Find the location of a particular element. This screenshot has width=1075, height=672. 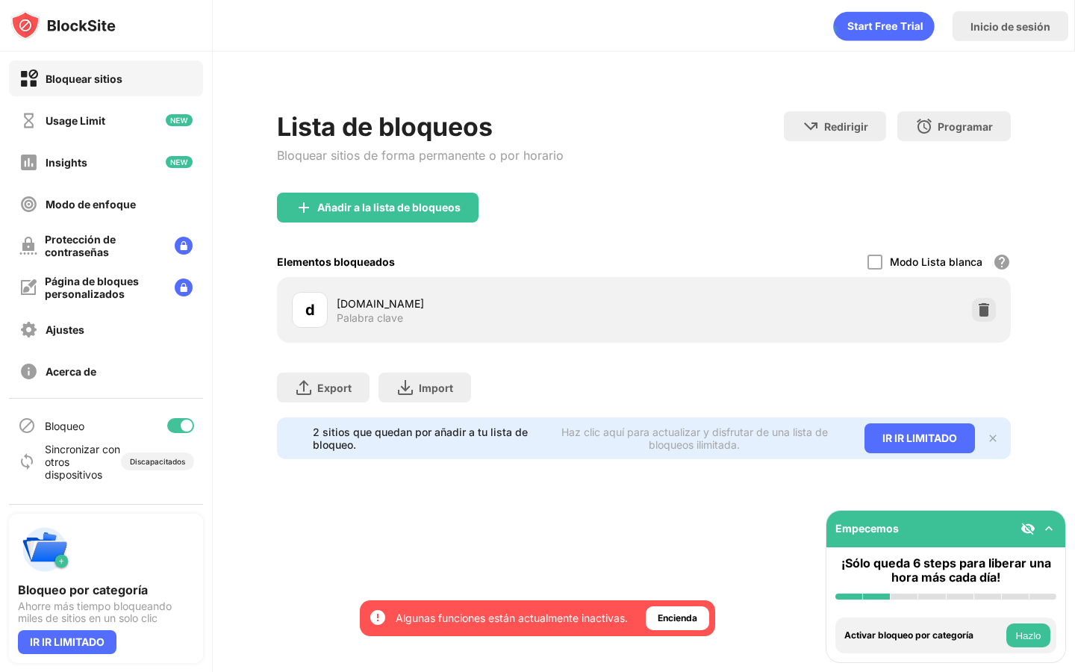

div: Lista de bloqueos is located at coordinates (420, 126).